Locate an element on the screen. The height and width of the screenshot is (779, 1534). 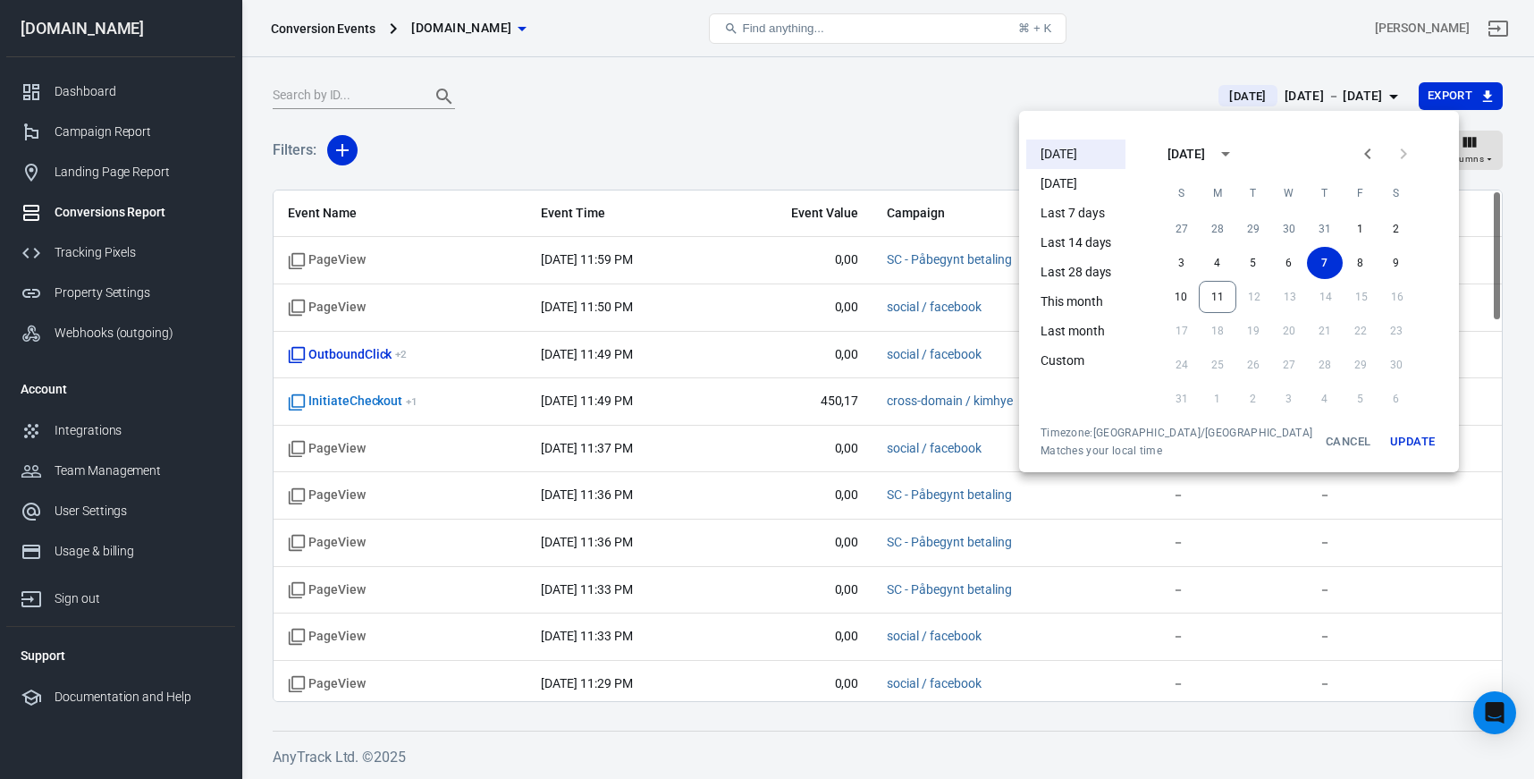
button: 29 is located at coordinates (1253, 229).